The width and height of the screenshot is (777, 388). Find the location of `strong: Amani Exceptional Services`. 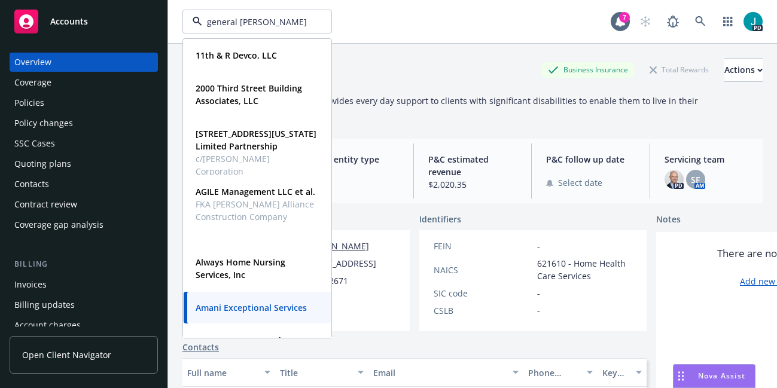

strong: Amani Exceptional Services is located at coordinates (251, 307).